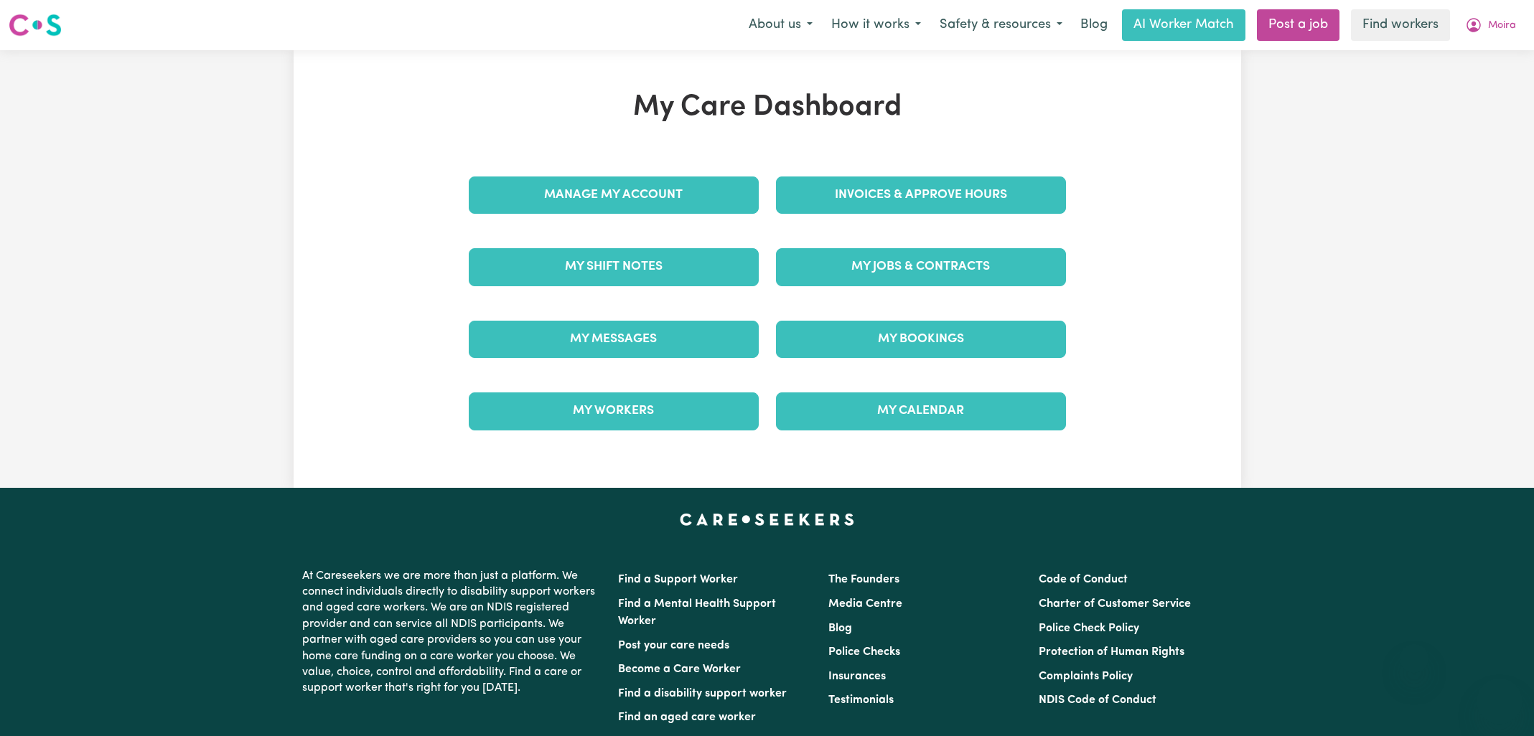 The image size is (1534, 736). I want to click on a: AI Worker Match, so click(1184, 25).